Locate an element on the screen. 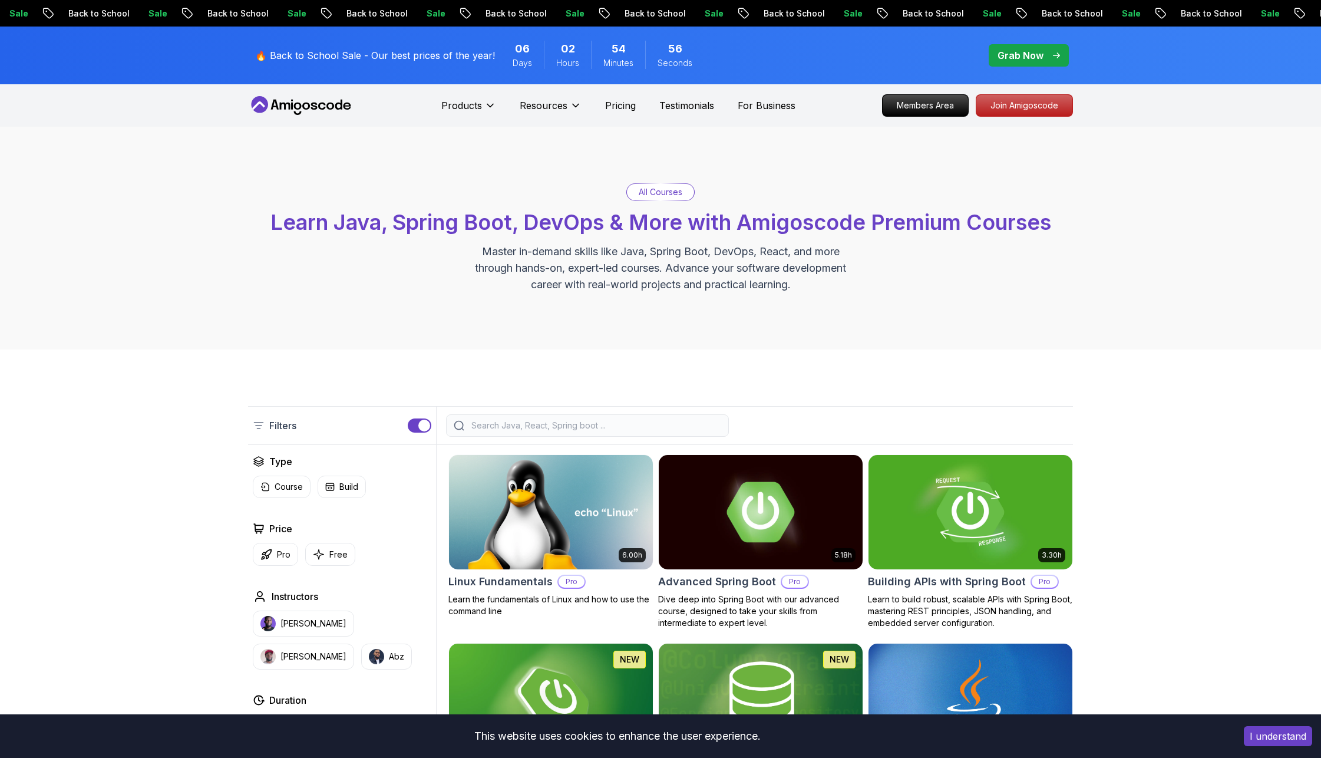  span: Days is located at coordinates (522, 63).